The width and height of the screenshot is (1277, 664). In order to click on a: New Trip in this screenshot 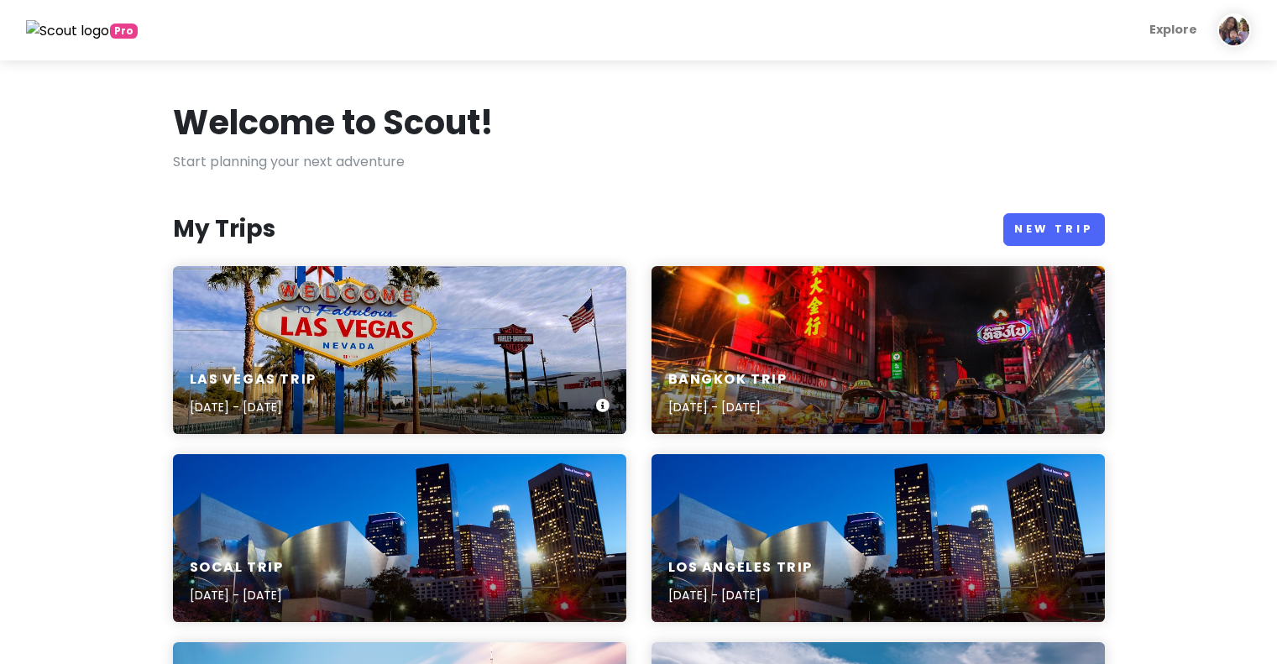, I will do `click(1054, 229)`.